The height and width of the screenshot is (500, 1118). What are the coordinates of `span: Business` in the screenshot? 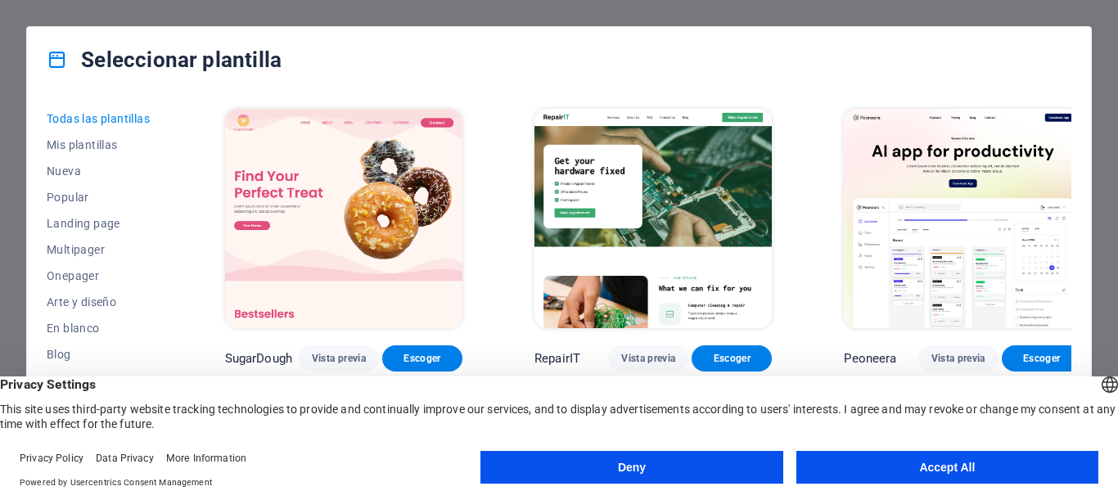 It's located at (100, 381).